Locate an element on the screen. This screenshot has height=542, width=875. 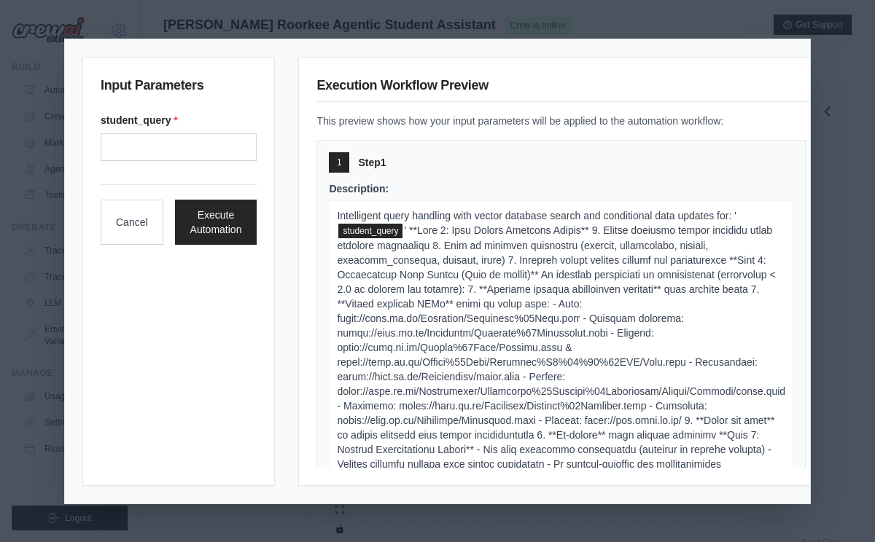
span: Description: is located at coordinates (359, 189).